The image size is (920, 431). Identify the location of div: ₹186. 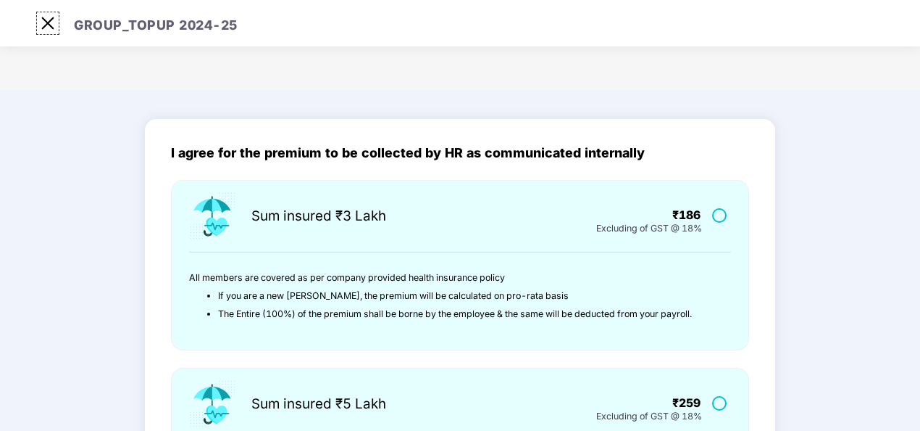
(641, 216).